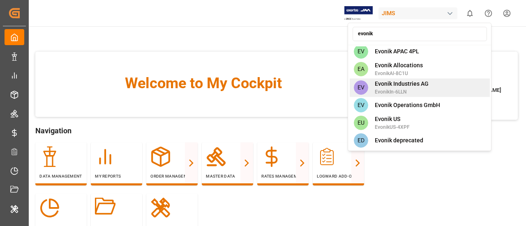 The image size is (526, 226). What do you see at coordinates (401, 92) in the screenshot?
I see `span: EvonikIn-6LLN` at bounding box center [401, 92].